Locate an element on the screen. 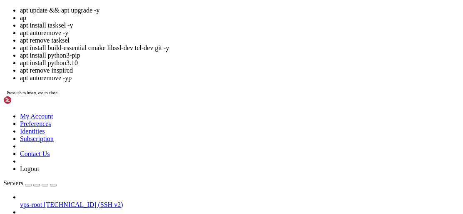 Image resolution: width=463 pixels, height=214 pixels. li: apt remove inspircd is located at coordinates (240, 70).